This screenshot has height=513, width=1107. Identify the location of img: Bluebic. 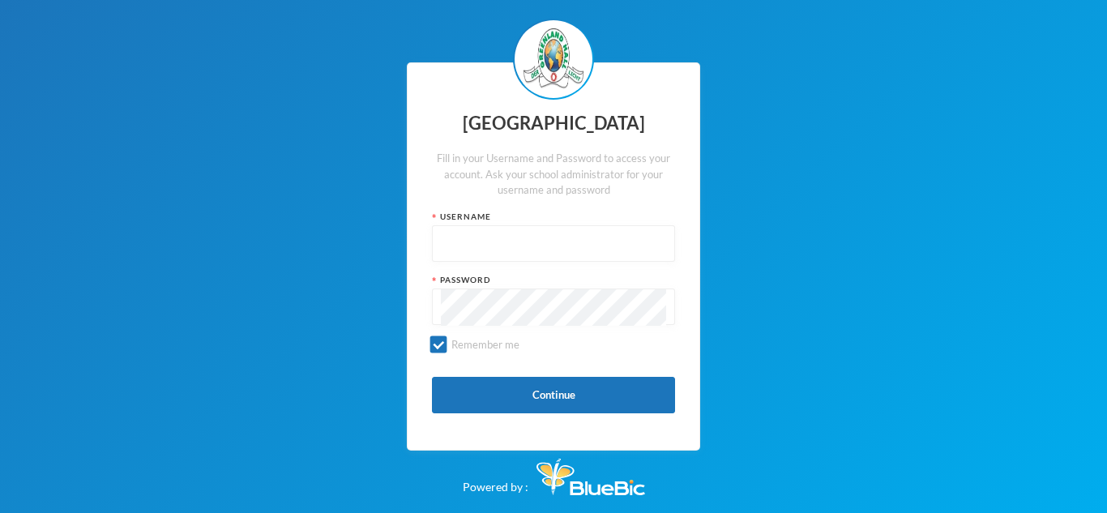
(591, 477).